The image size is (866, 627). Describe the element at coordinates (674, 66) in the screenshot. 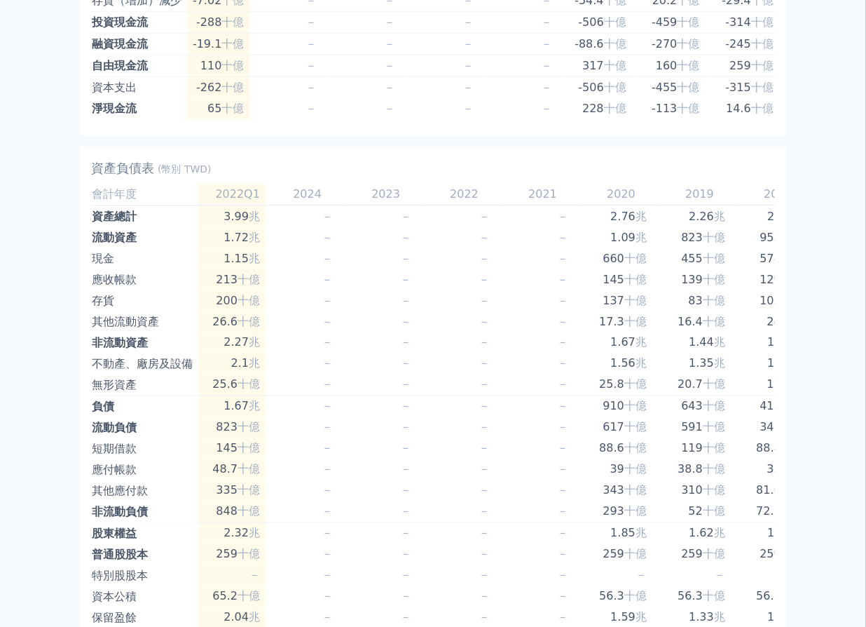

I see `td: 160` at that location.